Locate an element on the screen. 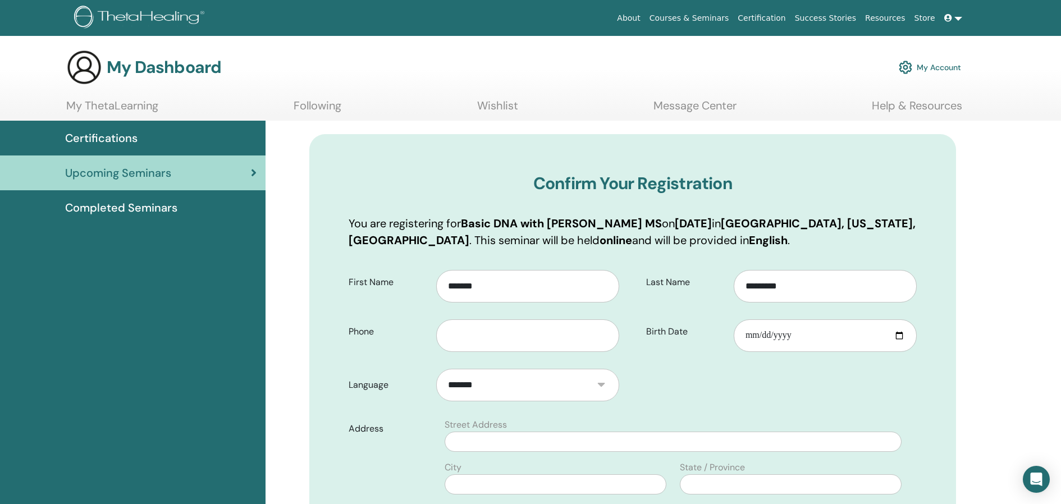 This screenshot has height=504, width=1061. label: City is located at coordinates (453, 468).